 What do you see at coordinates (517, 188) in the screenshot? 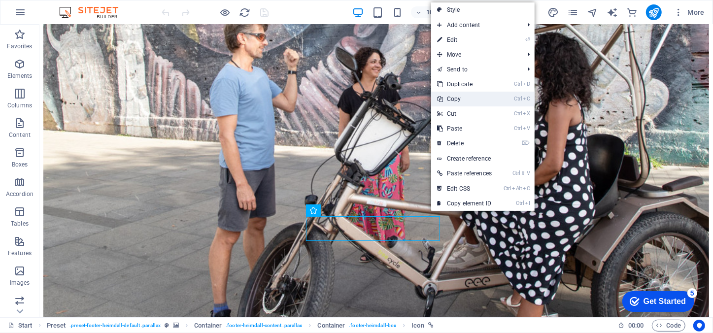
I see `i: Alt` at bounding box center [517, 188].